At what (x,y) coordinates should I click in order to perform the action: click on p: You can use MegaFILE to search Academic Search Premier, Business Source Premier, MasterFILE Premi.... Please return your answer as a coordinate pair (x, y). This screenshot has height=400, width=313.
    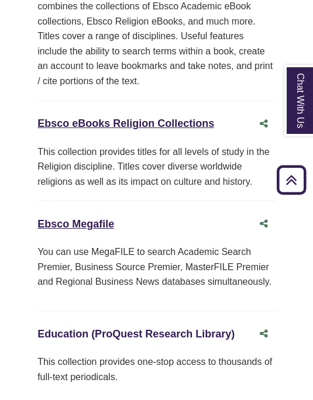
    Looking at the image, I should click on (156, 267).